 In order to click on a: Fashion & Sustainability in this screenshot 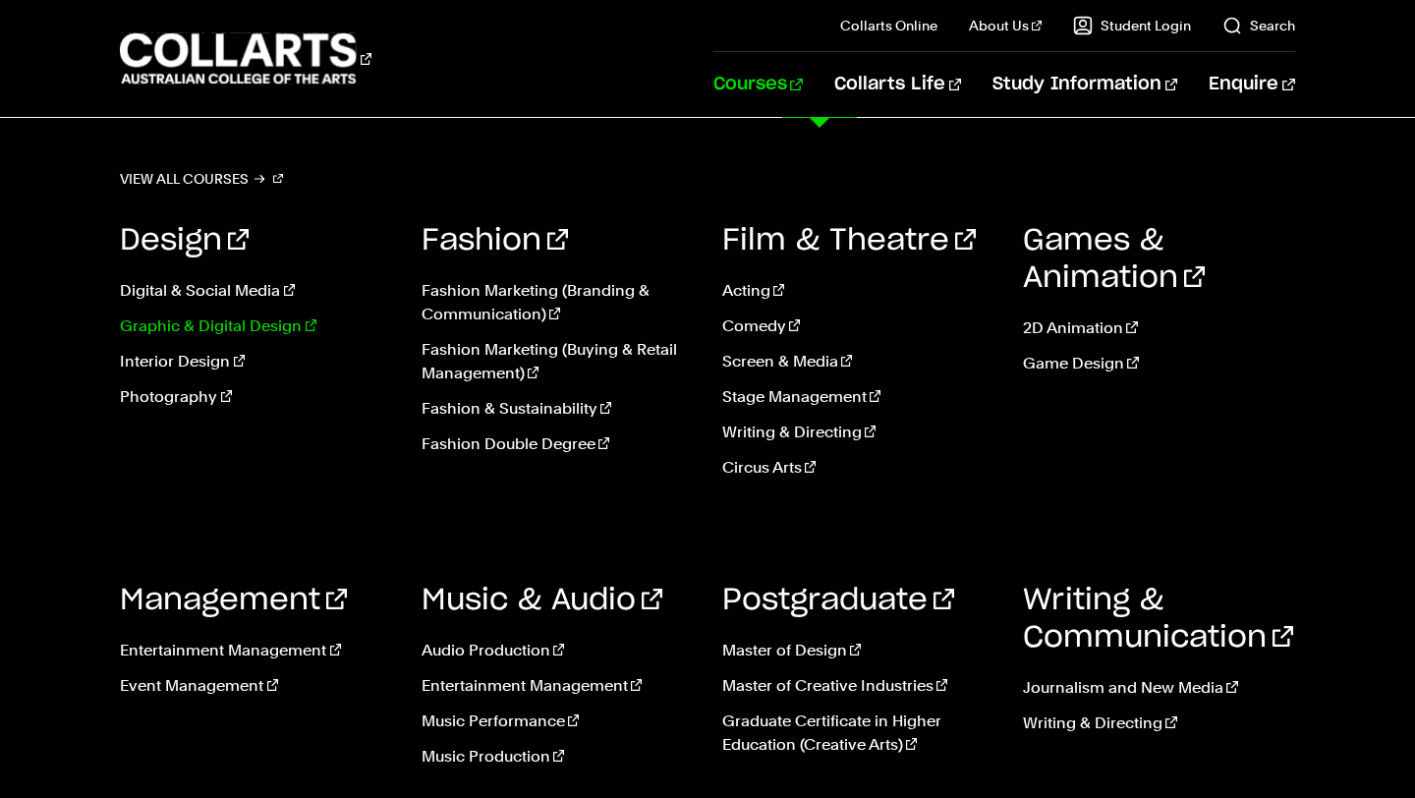, I will do `click(557, 409)`.